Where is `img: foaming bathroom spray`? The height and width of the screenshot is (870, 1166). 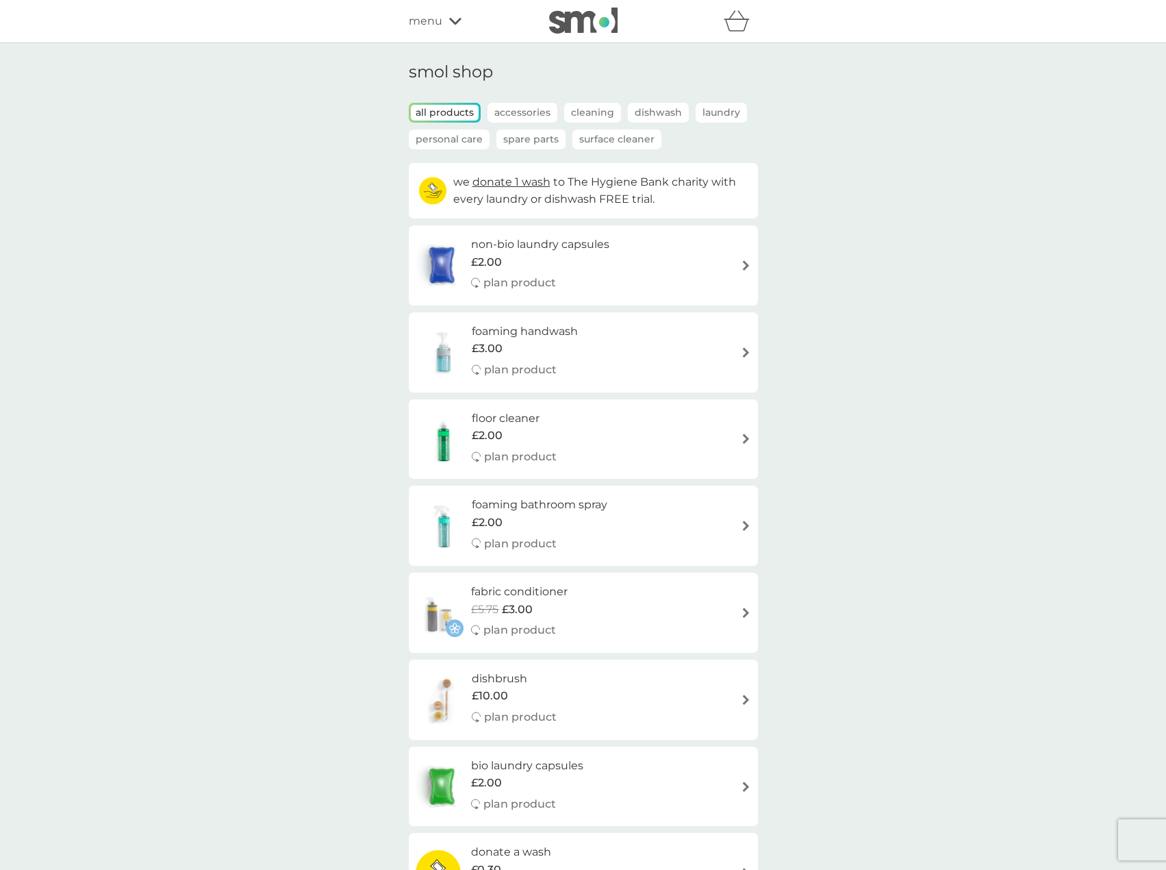
img: foaming bathroom spray is located at coordinates (444, 526).